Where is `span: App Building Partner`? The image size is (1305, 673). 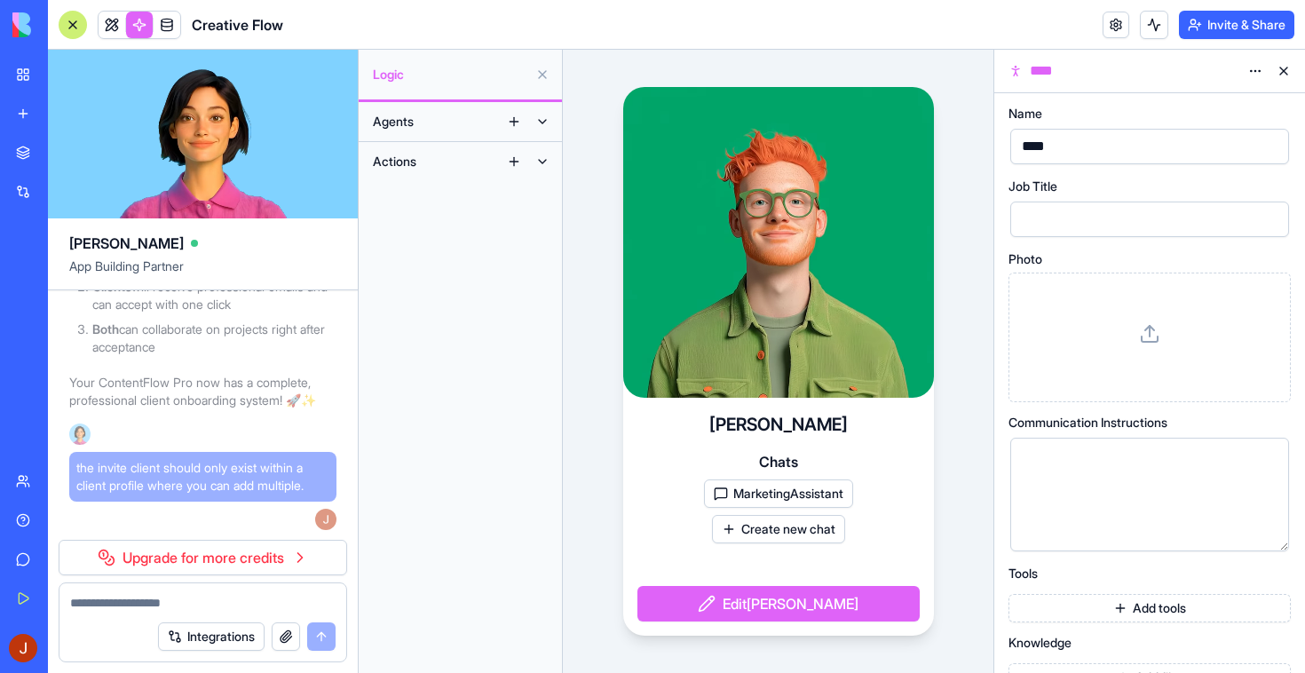 span: App Building Partner is located at coordinates (202, 273).